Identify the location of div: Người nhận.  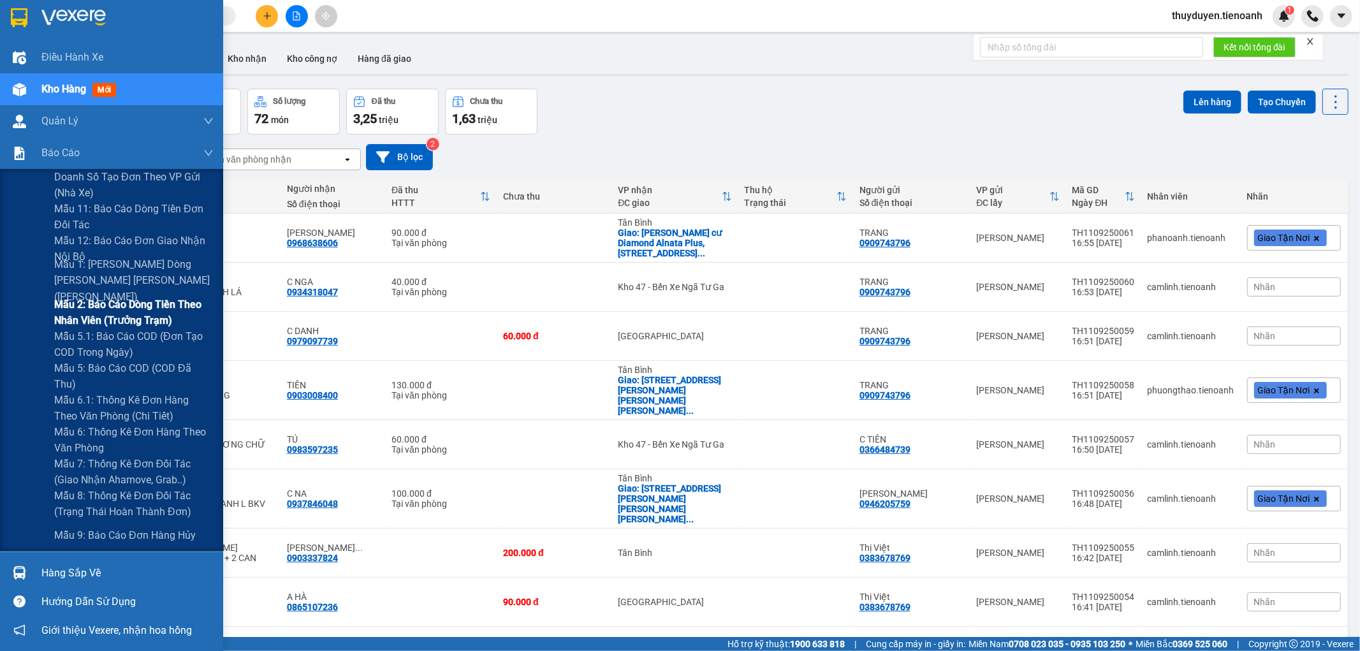
(333, 189).